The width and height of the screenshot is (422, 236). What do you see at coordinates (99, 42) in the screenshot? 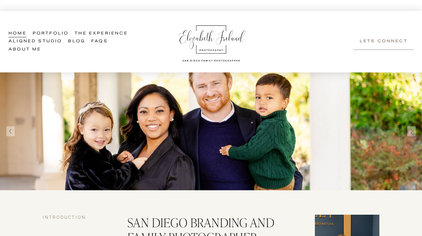
I see `a: FAQs` at bounding box center [99, 42].